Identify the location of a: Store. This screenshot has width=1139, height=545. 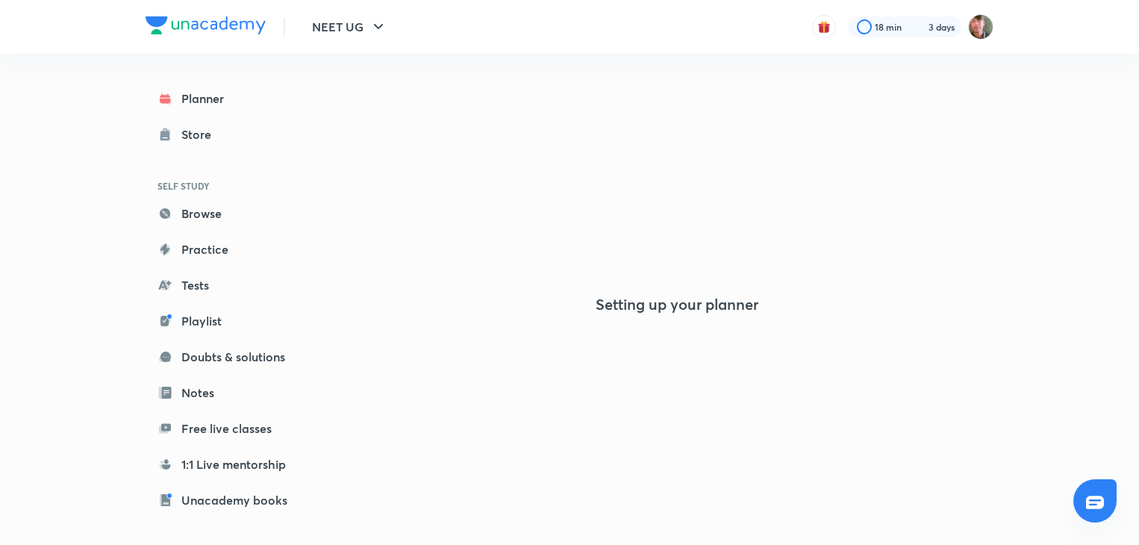
(232, 134).